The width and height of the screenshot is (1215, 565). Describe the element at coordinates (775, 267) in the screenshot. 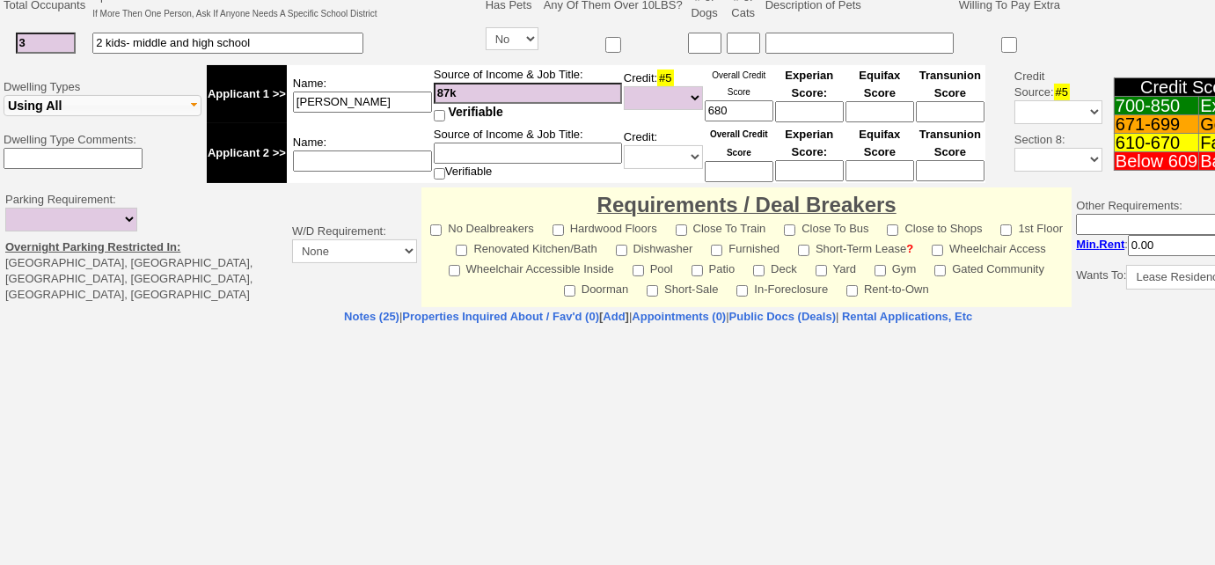

I see `label: Deck` at that location.